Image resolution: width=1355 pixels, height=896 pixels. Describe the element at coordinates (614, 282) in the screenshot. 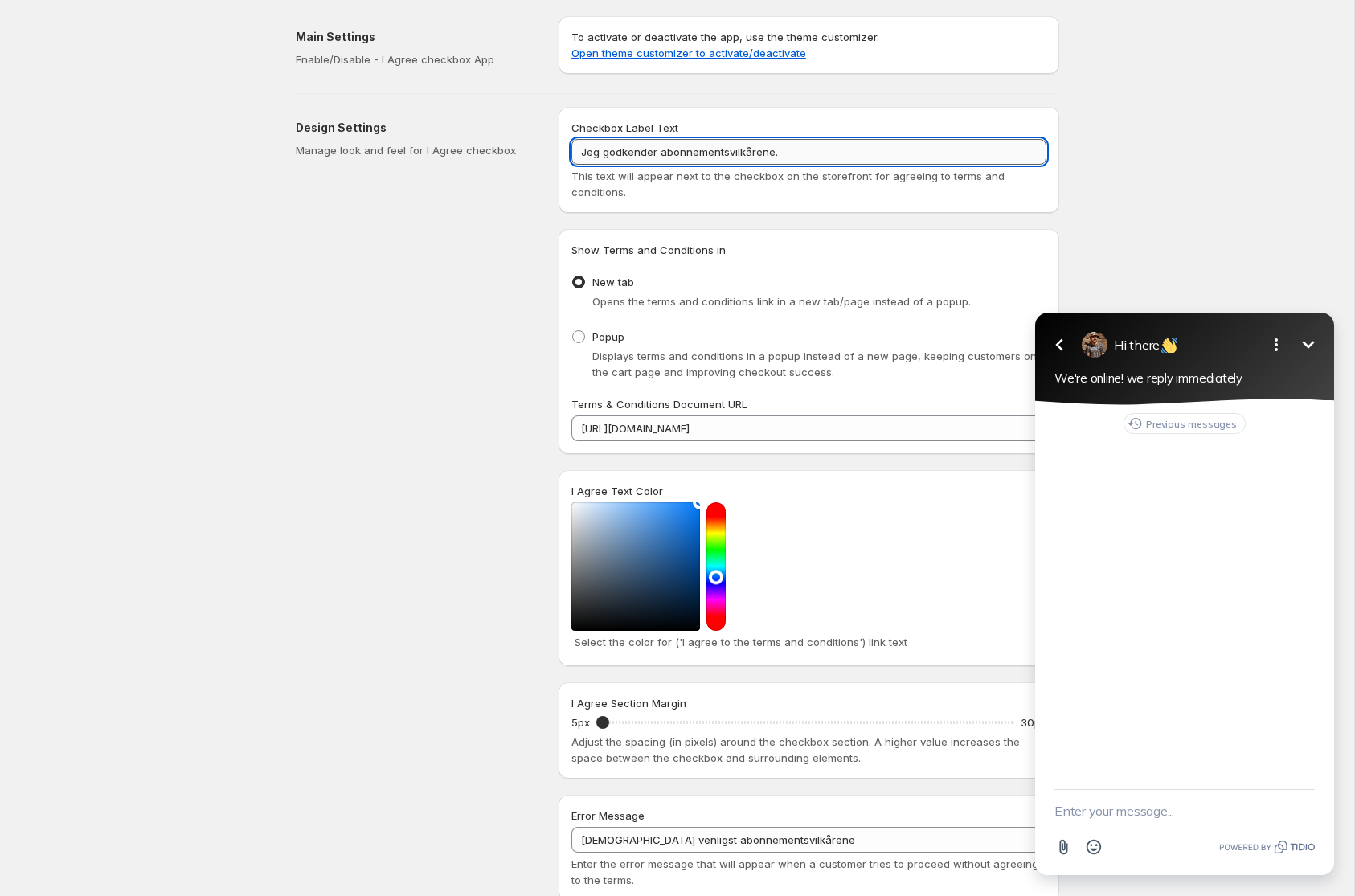

I see `span: New tab` at that location.